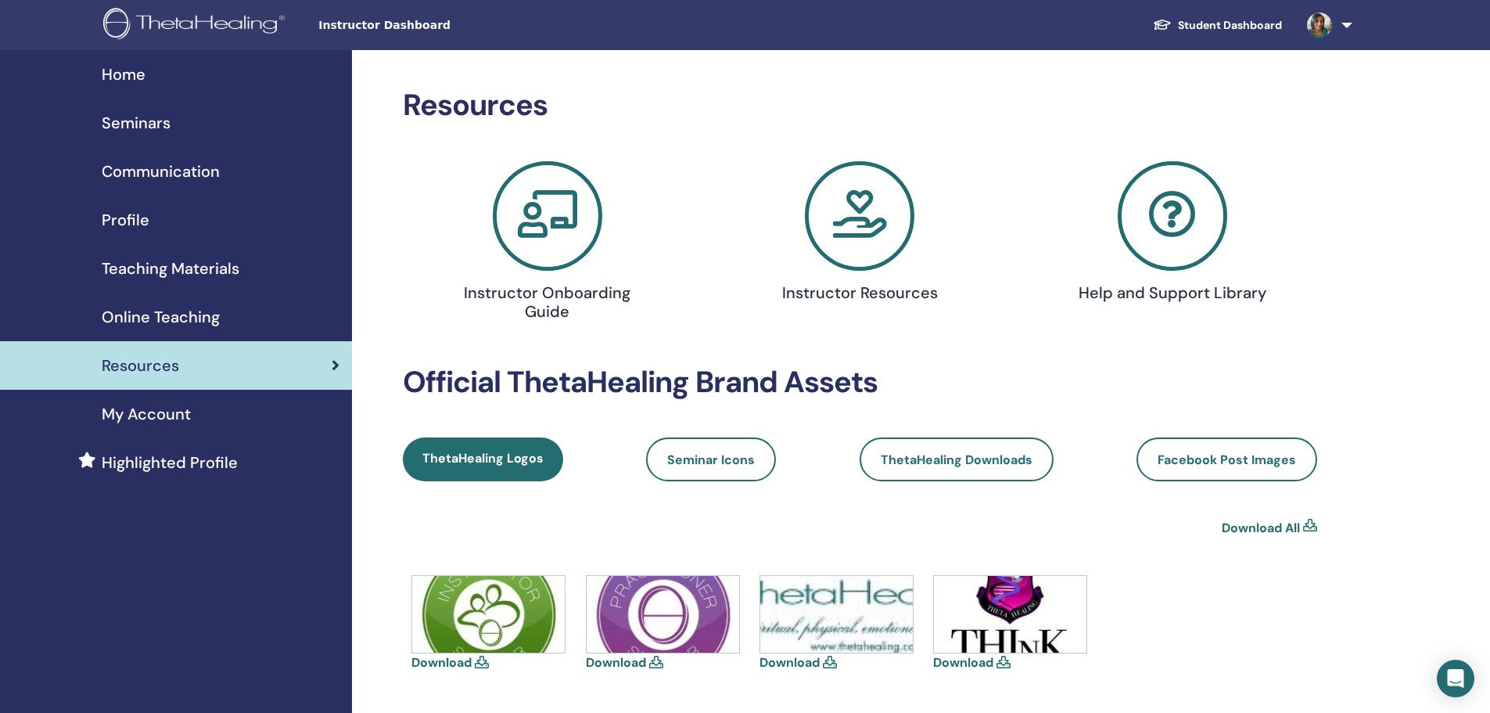 The image size is (1490, 713). Describe the element at coordinates (1456, 678) in the screenshot. I see `div: Open Intercom Messenger` at that location.